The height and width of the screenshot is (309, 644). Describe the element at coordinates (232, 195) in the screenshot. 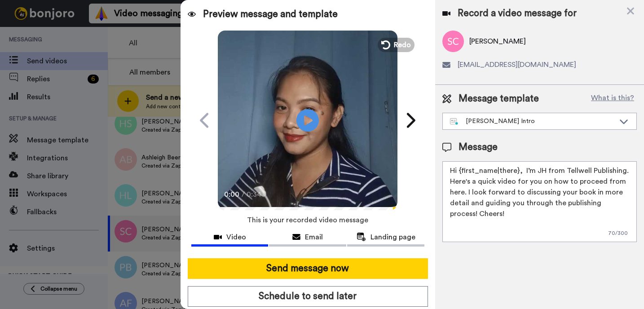

I see `span: 0:00` at that location.